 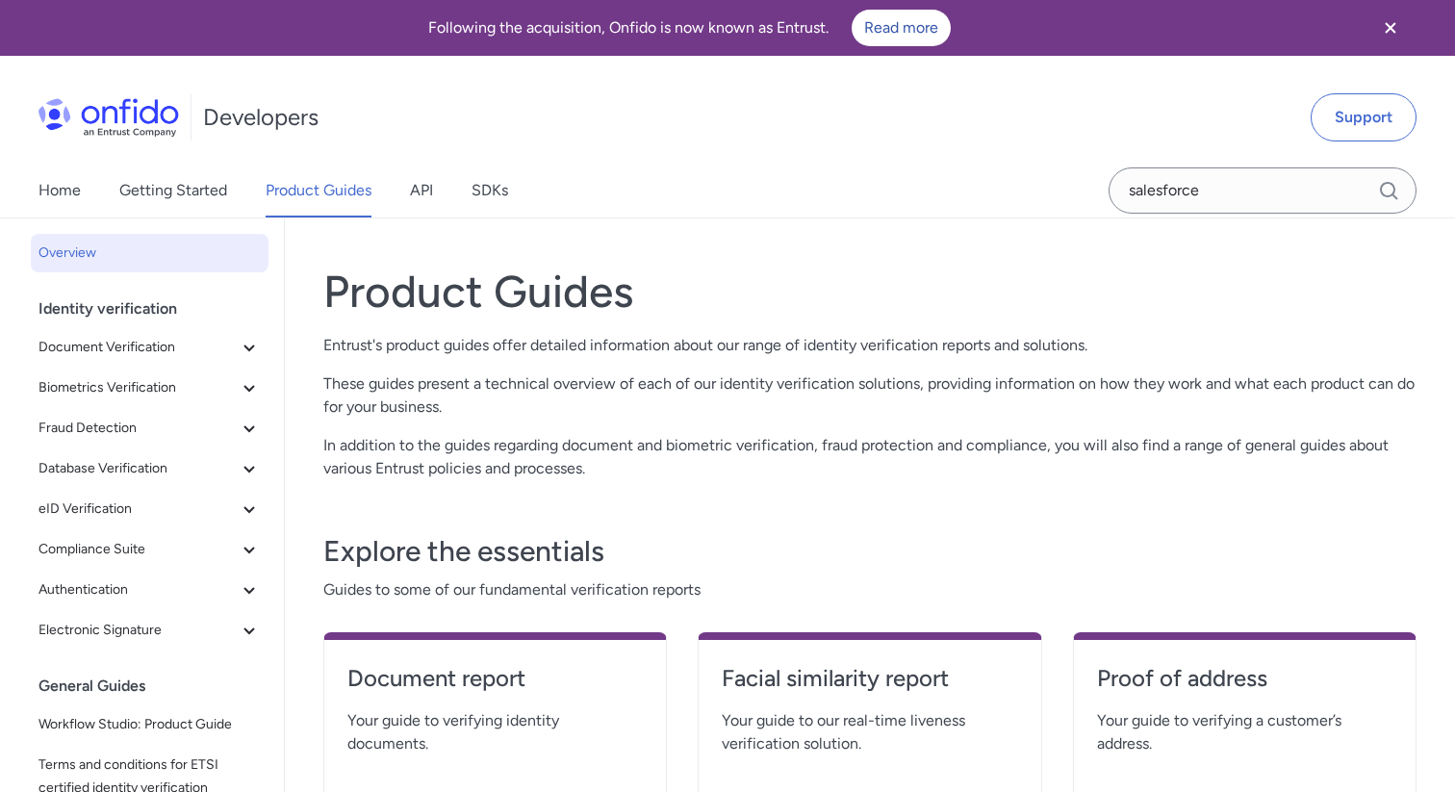 What do you see at coordinates (173, 191) in the screenshot?
I see `a: Getting Started` at bounding box center [173, 191].